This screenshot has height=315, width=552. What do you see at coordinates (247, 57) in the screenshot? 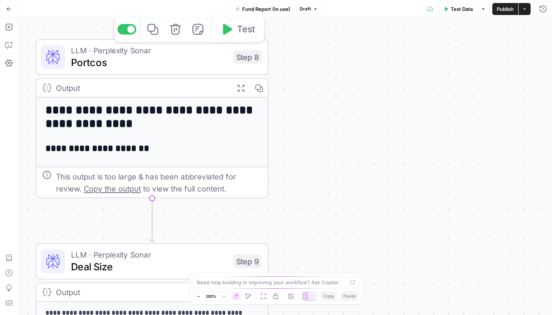
I see `div: Step 8` at bounding box center [247, 57].